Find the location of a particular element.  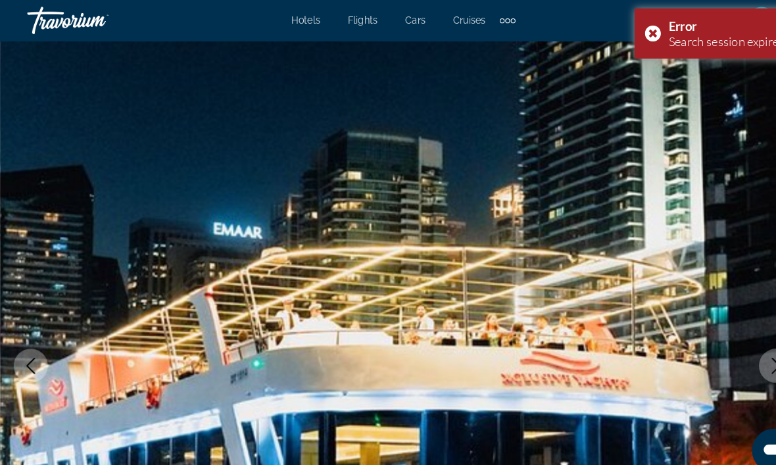

div: Error is located at coordinates (700, 25).